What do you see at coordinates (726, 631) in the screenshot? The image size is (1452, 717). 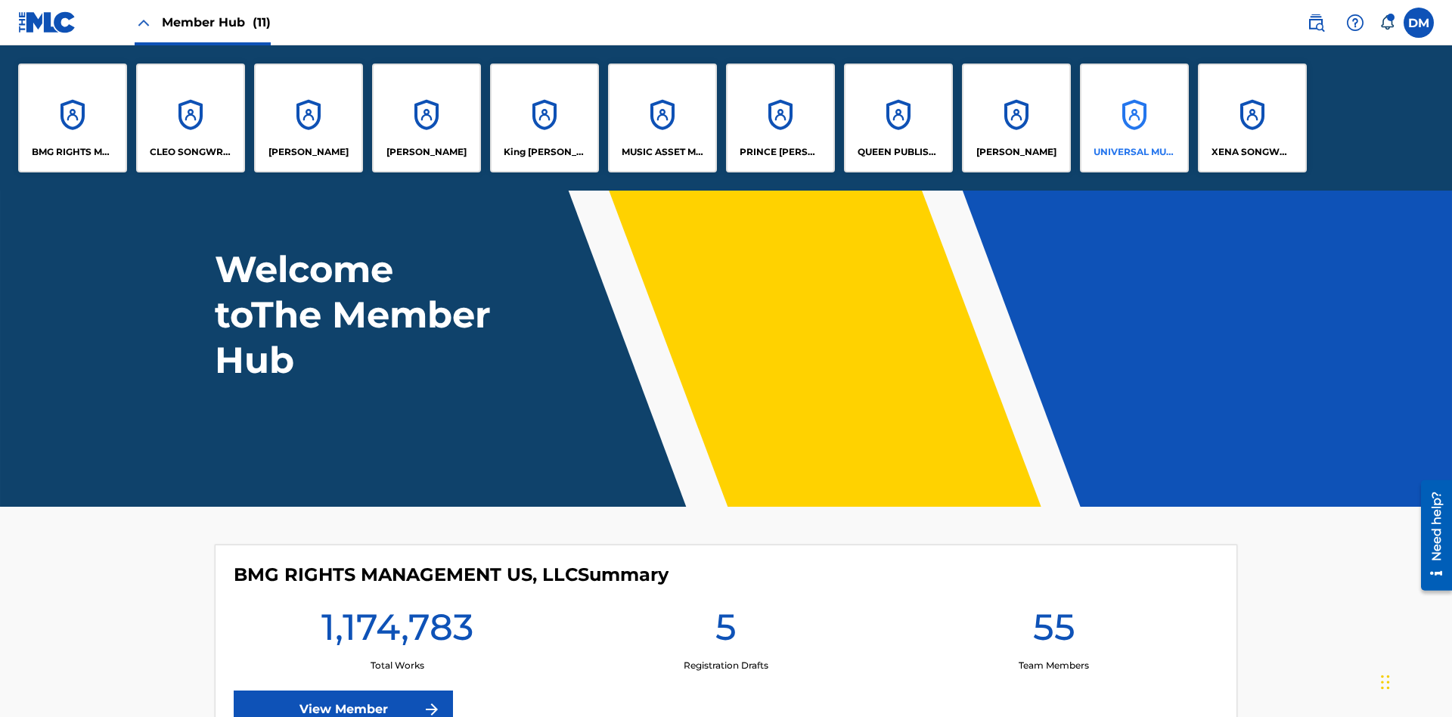 I see `h1: 5` at bounding box center [726, 631].